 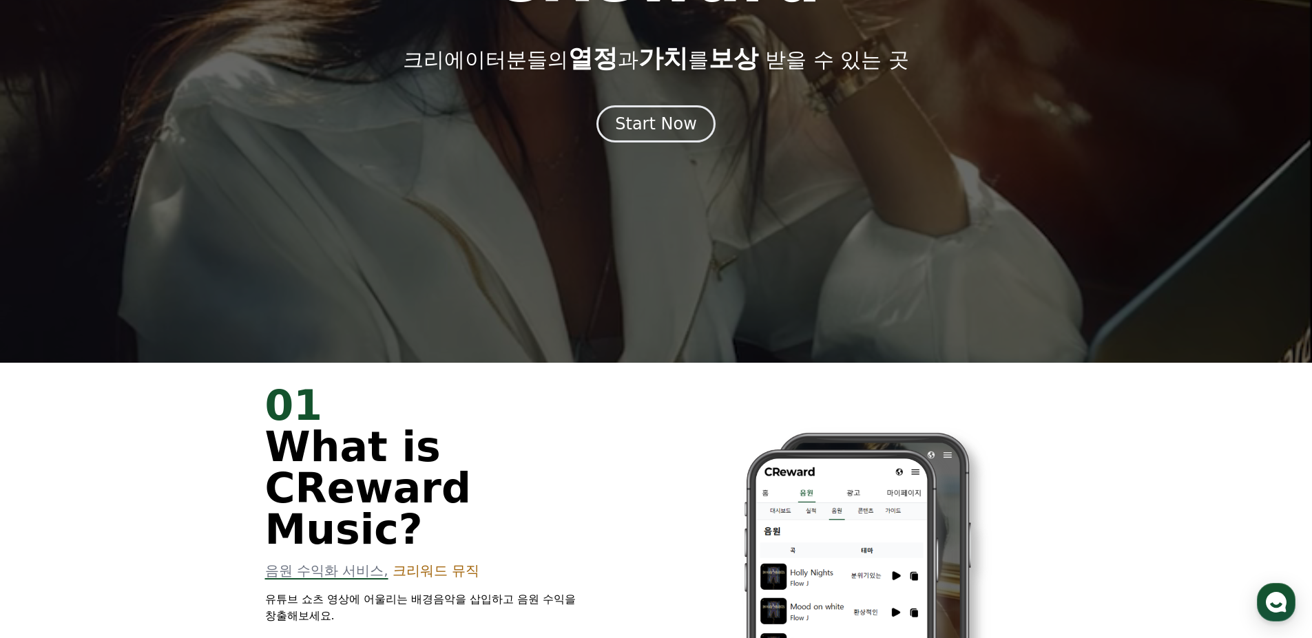 I want to click on p: 크리에이터분들의 과 를 받을 수 있는 곳, so click(x=655, y=59).